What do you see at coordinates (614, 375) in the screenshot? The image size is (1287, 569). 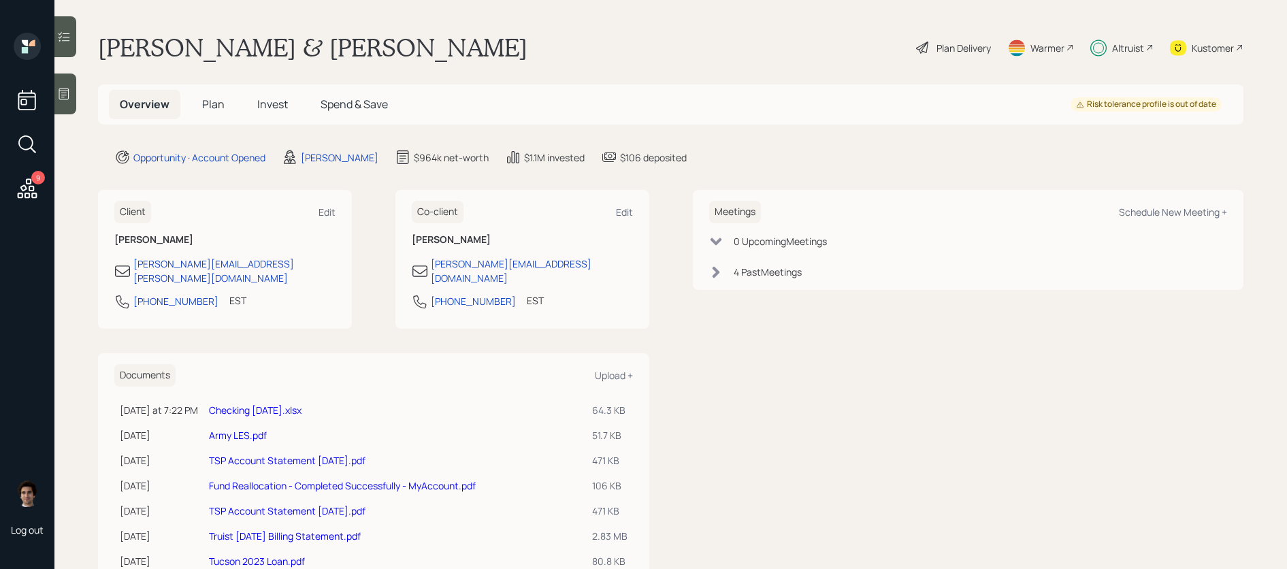 I see `div: Upload +` at bounding box center [614, 375].